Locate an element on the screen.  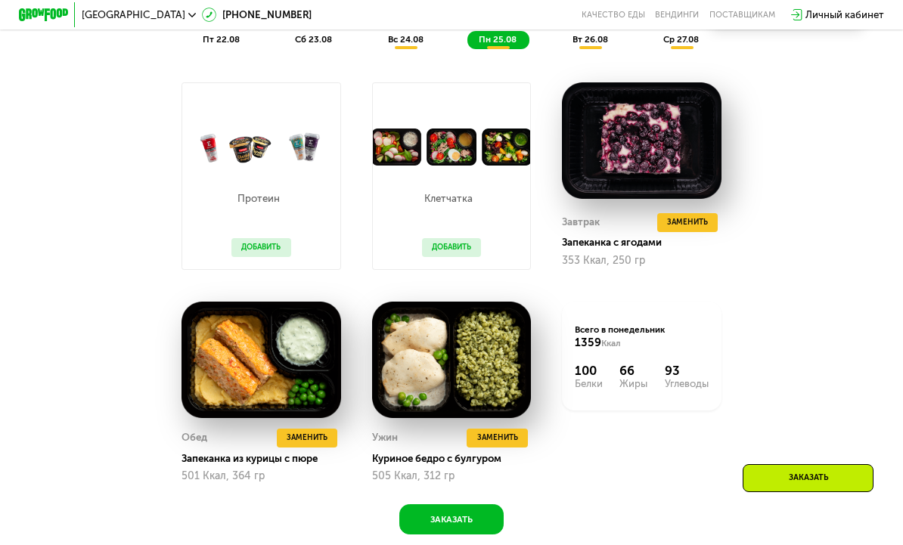
div: 505 Ккал, 312 гр is located at coordinates (451, 476).